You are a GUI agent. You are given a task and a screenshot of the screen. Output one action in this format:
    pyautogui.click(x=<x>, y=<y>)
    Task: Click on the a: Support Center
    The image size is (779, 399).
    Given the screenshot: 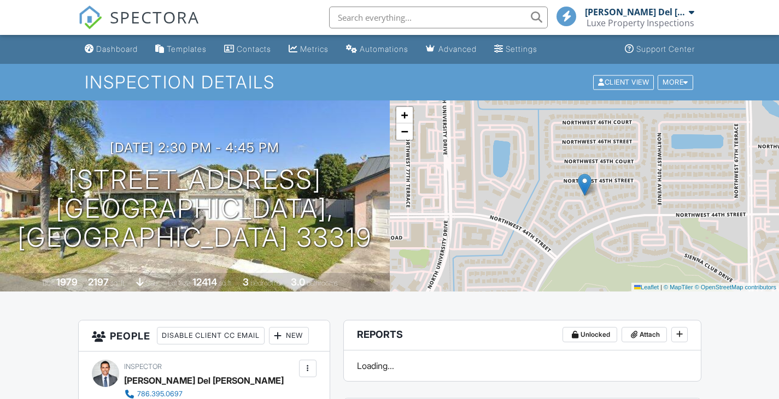 What is the action you would take?
    pyautogui.click(x=660, y=49)
    